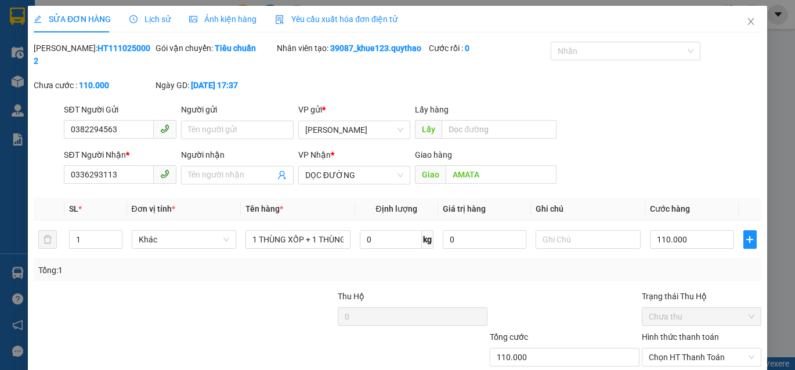  Describe the element at coordinates (193, 19) in the screenshot. I see `span: picture` at that location.